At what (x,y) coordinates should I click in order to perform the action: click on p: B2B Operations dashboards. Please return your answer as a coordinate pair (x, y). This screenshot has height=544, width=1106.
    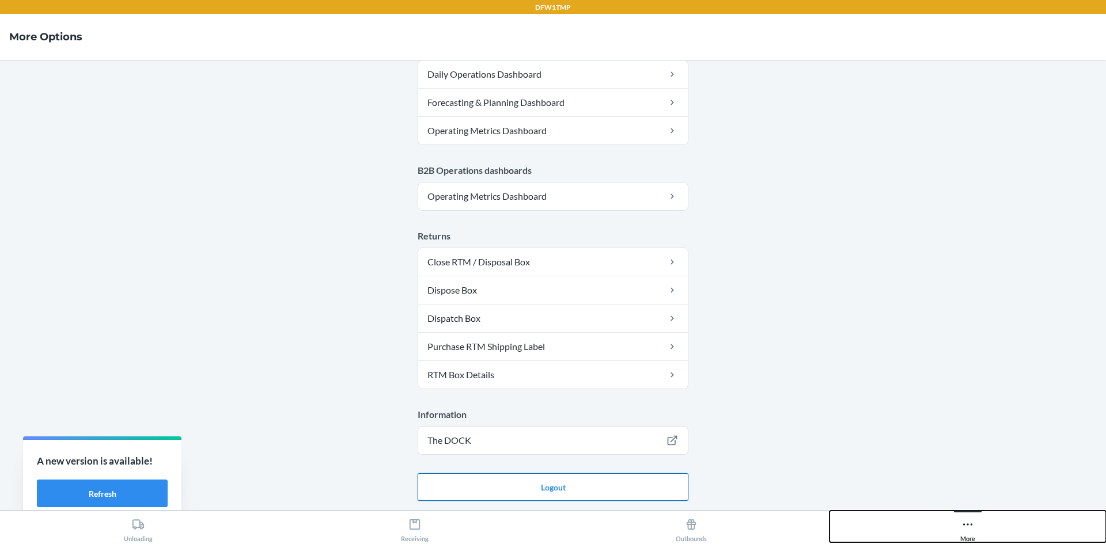
    Looking at the image, I should click on (553, 170).